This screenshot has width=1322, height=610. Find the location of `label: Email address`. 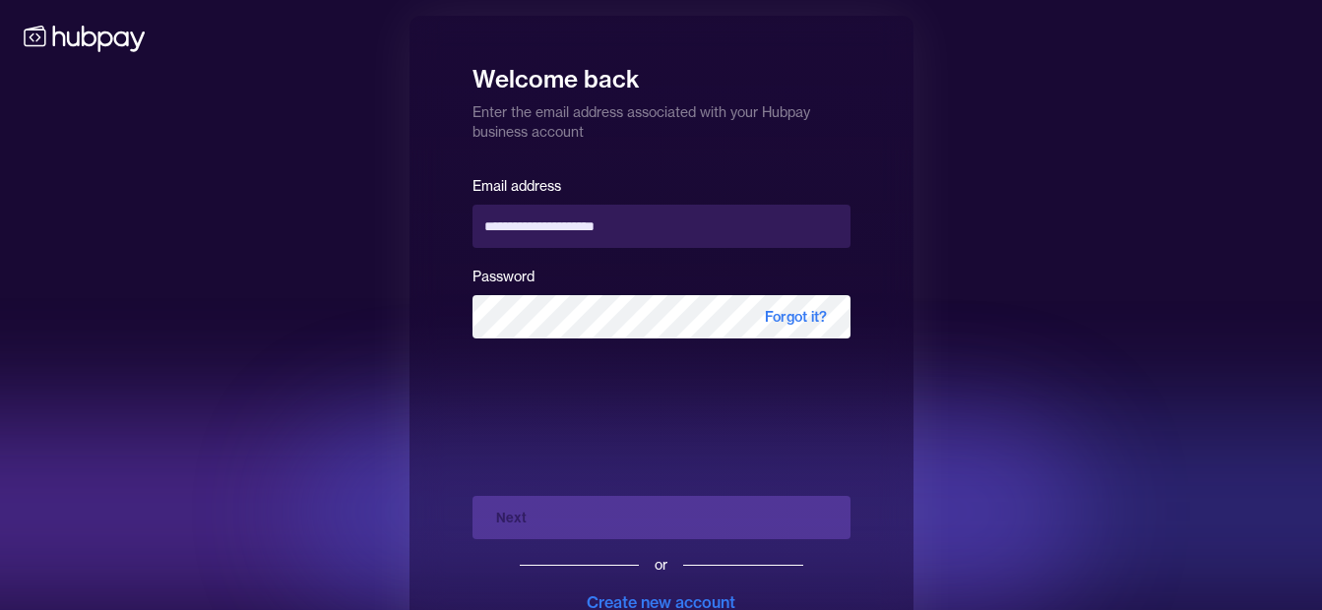

label: Email address is located at coordinates (517, 186).